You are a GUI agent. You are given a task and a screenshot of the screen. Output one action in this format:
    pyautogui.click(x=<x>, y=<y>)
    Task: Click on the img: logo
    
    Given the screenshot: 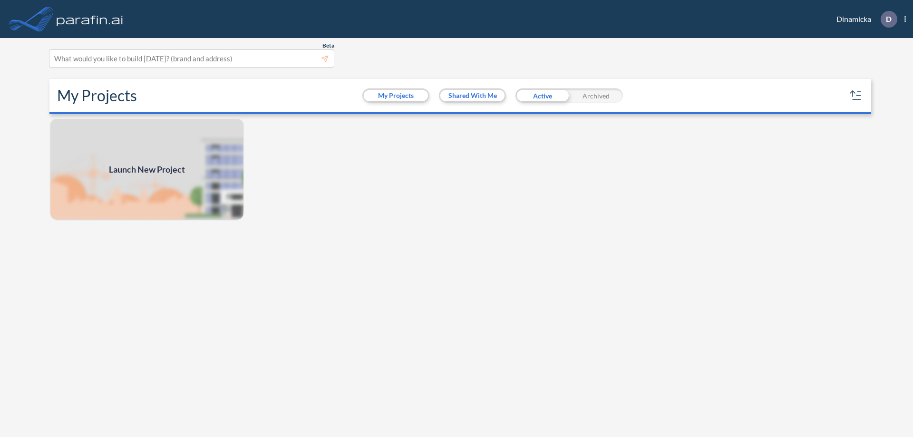 What is the action you would take?
    pyautogui.click(x=90, y=19)
    